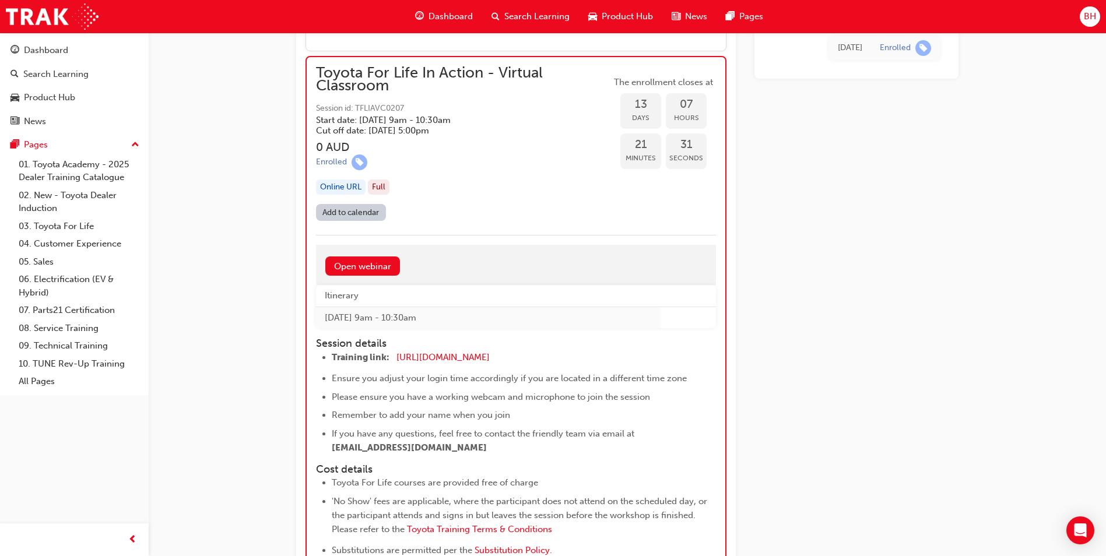  Describe the element at coordinates (1089, 16) in the screenshot. I see `button: BH` at that location.